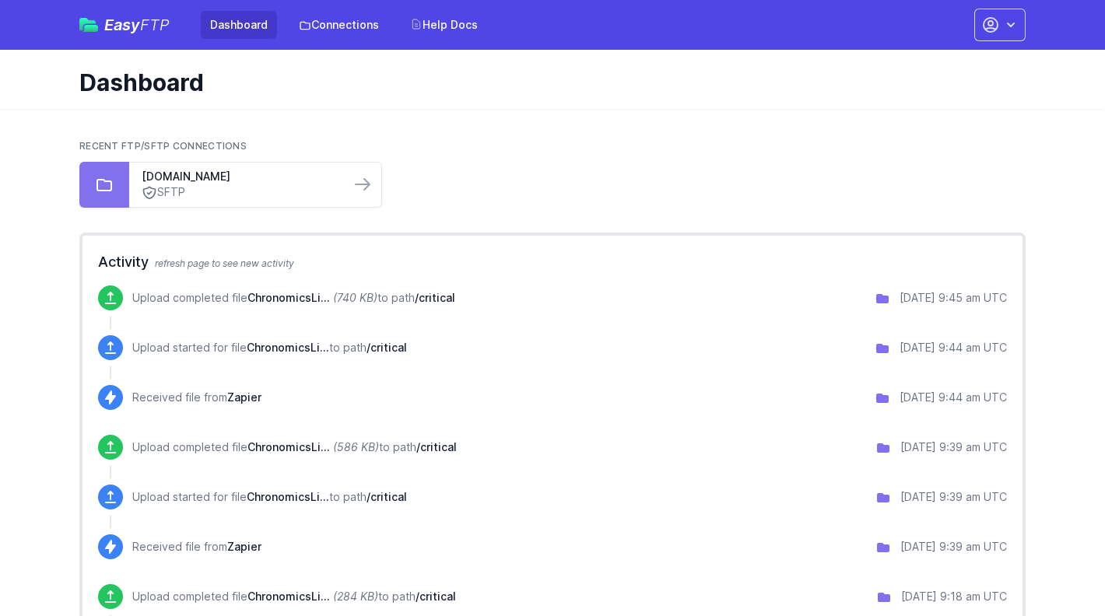 The width and height of the screenshot is (1105, 616). Describe the element at coordinates (355, 297) in the screenshot. I see `i: (740 KB)` at that location.